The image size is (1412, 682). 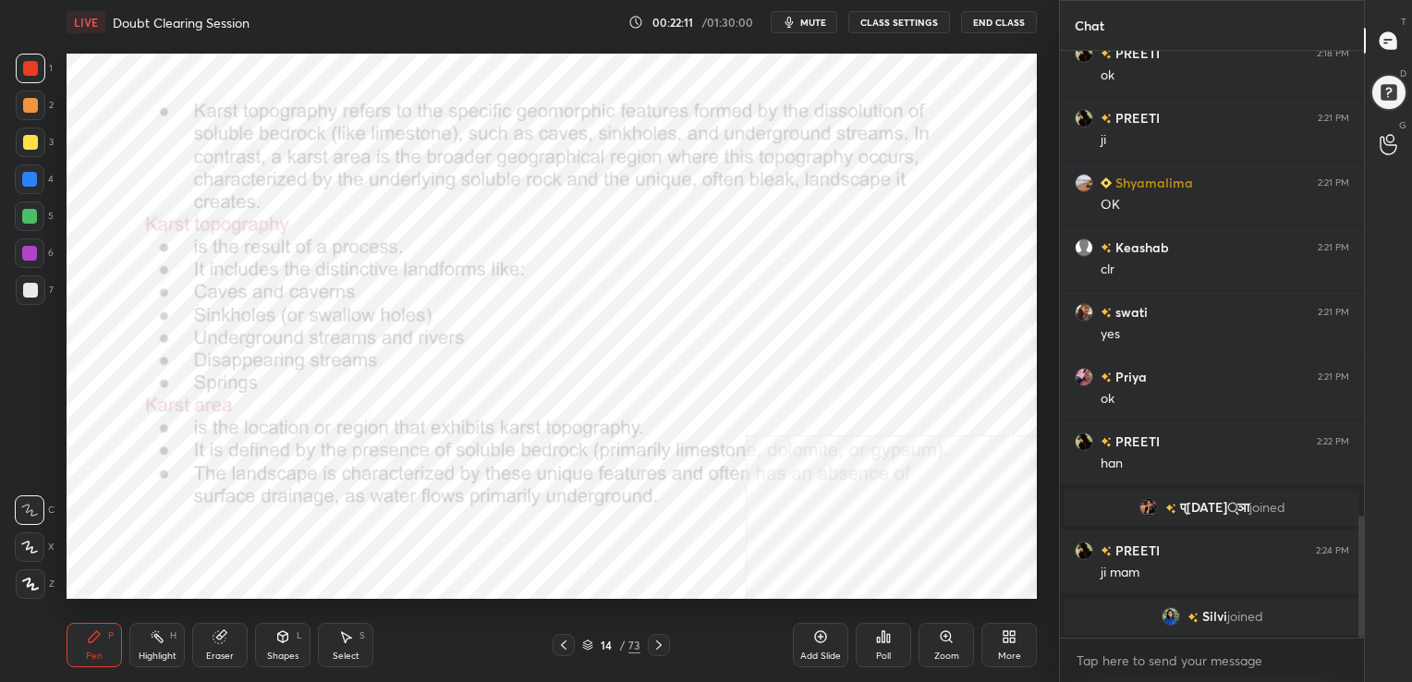 I want to click on img: b717d4c772334cd7883e8195646e80b7.jpg, so click(x=1084, y=183).